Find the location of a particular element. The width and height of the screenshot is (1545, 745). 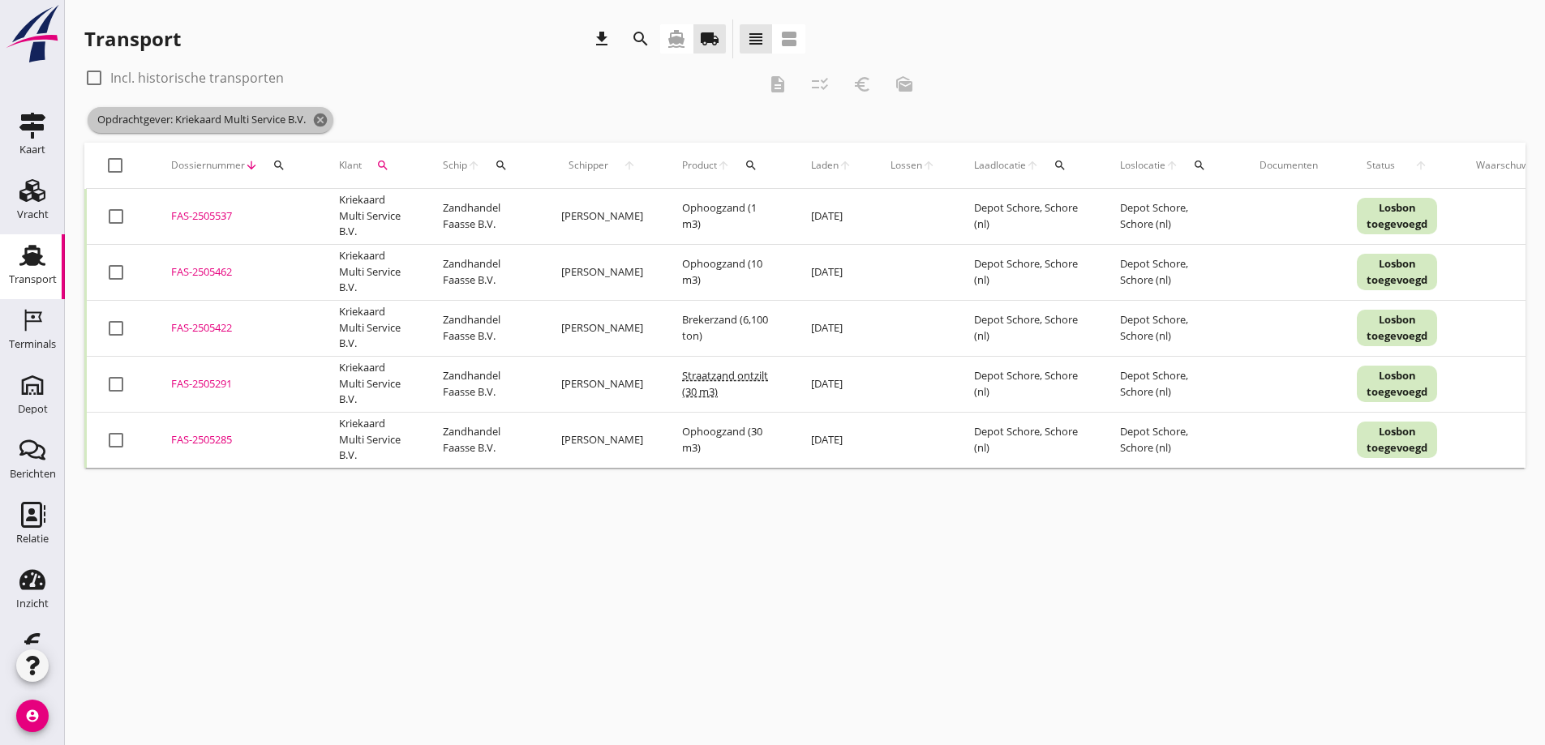

img: logo-small.a267ee39.svg is located at coordinates (32, 34).